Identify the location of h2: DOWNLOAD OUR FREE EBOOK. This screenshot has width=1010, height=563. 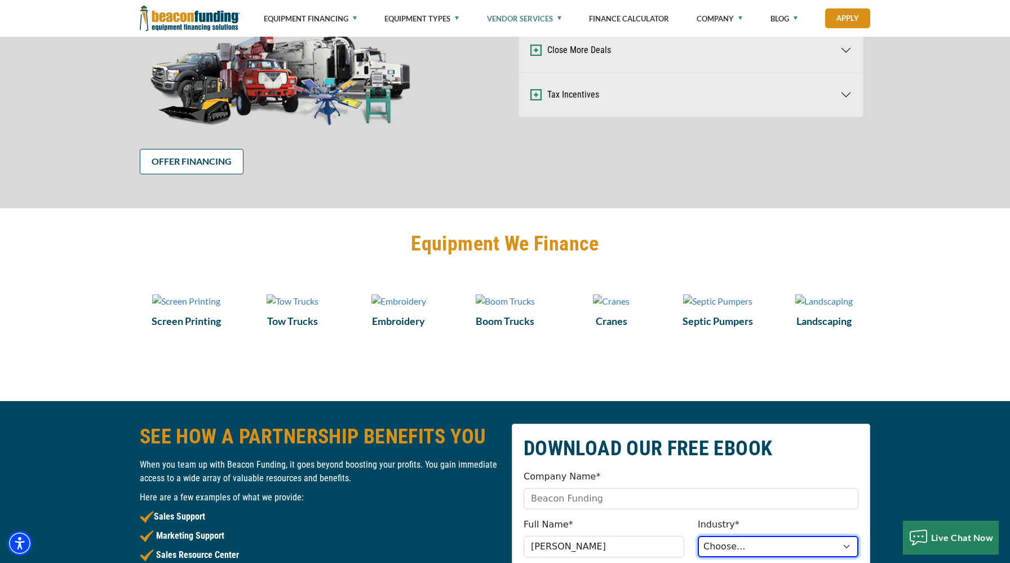
(691, 448).